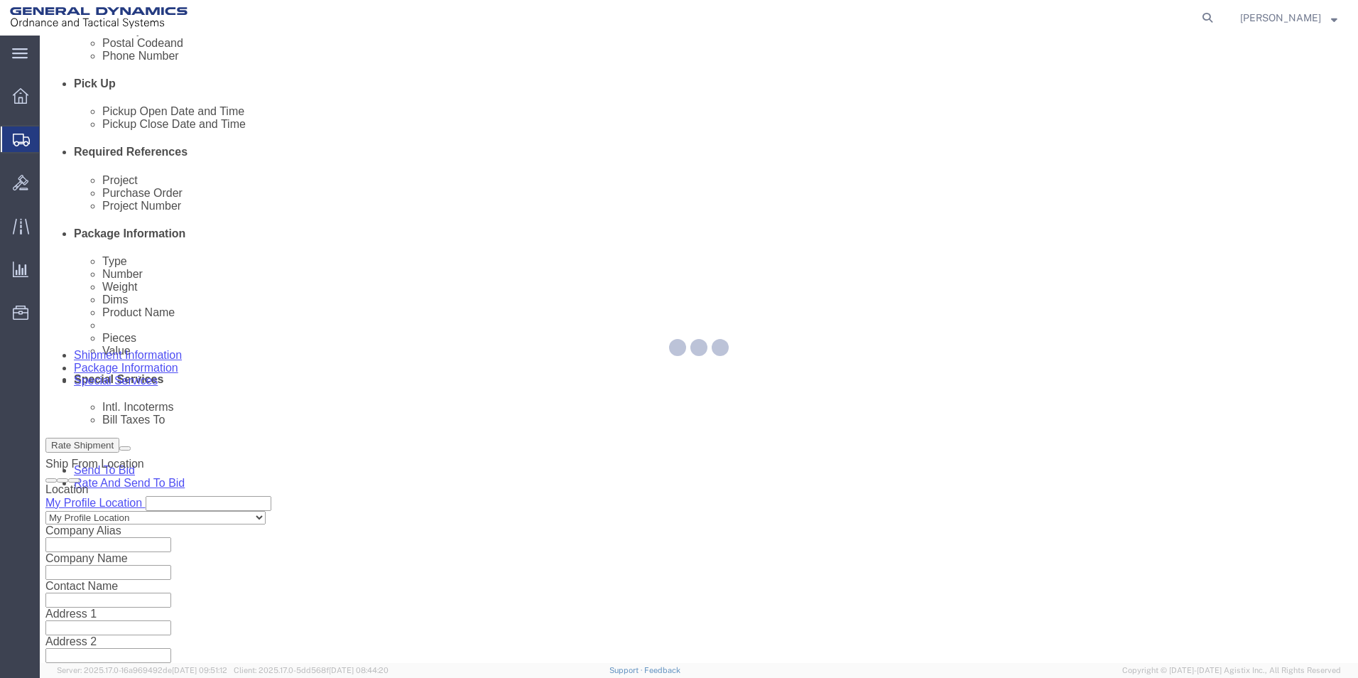 This screenshot has height=678, width=1358. What do you see at coordinates (627, 670) in the screenshot?
I see `a: Support` at bounding box center [627, 670].